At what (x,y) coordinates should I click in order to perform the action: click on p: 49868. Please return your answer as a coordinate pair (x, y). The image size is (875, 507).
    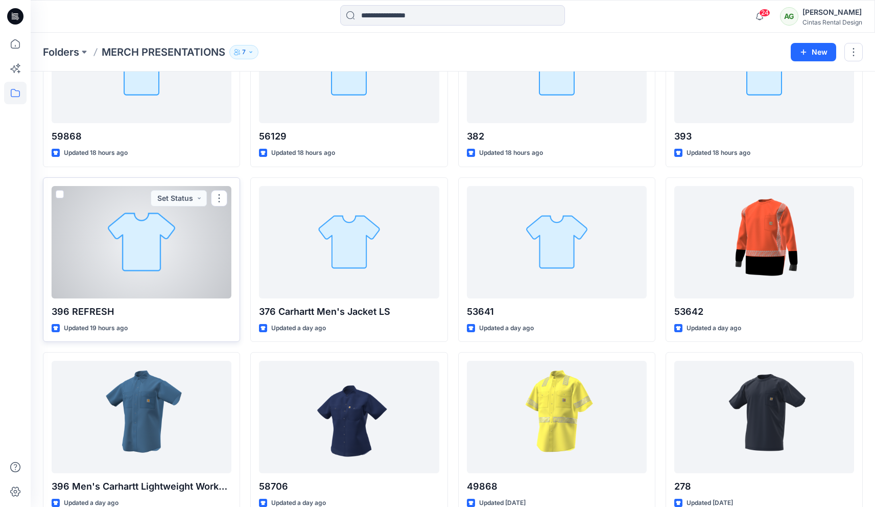
    Looking at the image, I should click on (557, 487).